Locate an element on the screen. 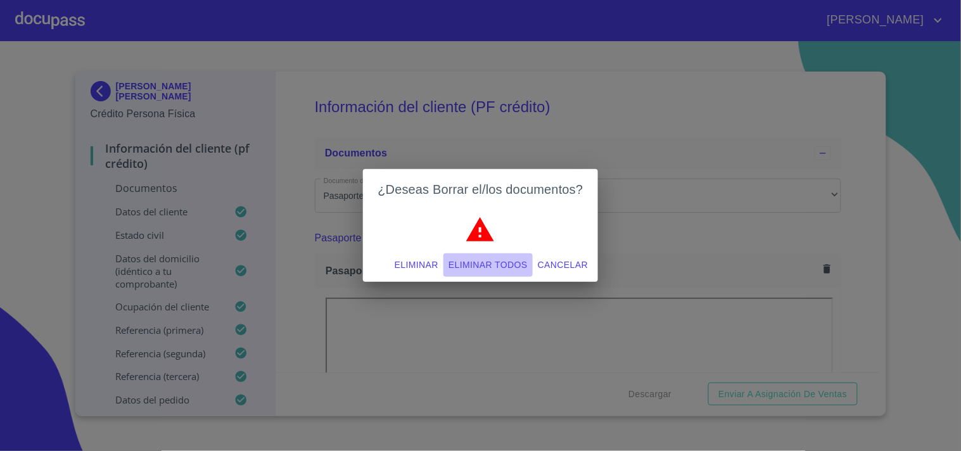  button: Eliminar is located at coordinates (416, 265).